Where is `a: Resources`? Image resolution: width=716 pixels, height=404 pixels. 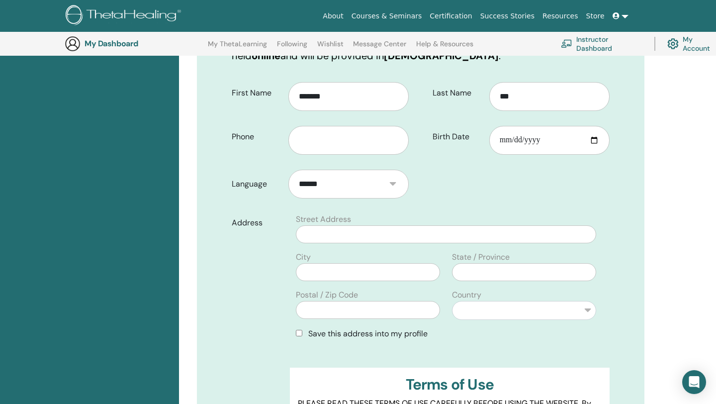 a: Resources is located at coordinates (560, 16).